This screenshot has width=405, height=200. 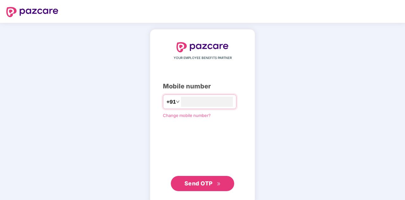 What do you see at coordinates (171, 102) in the screenshot?
I see `span: +91` at bounding box center [171, 102].